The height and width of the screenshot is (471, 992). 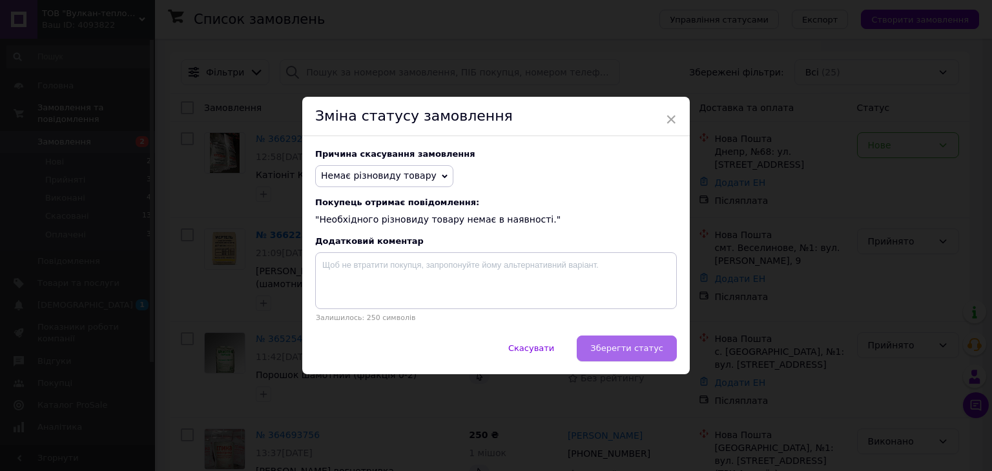 I want to click on div: Причина скасування замовлення, so click(x=496, y=154).